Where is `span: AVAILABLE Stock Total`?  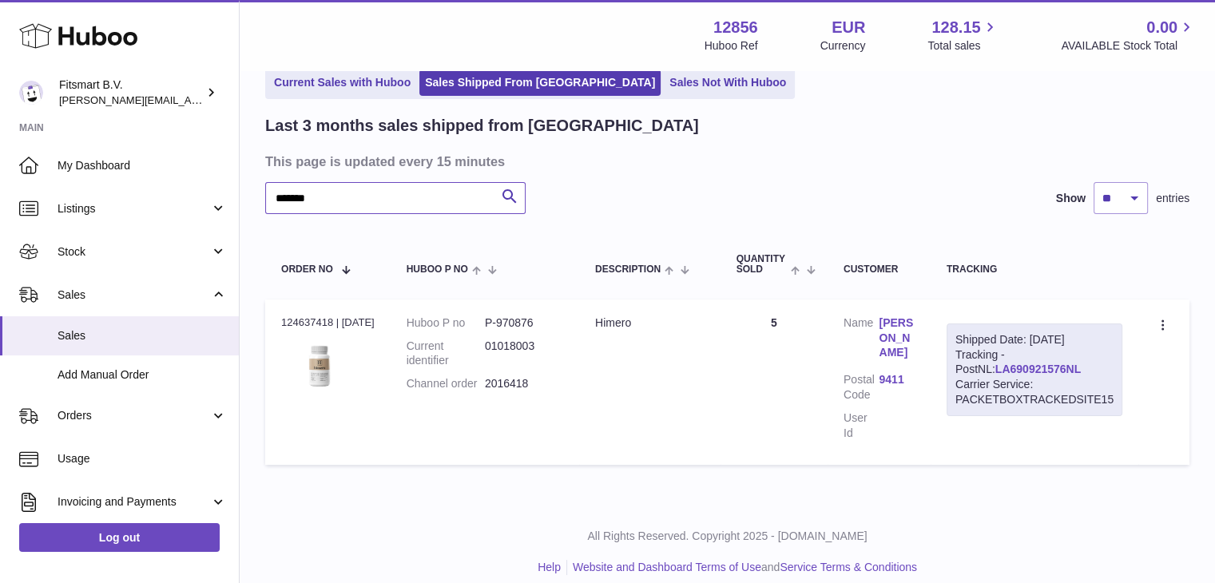
span: AVAILABLE Stock Total is located at coordinates (1128, 46).